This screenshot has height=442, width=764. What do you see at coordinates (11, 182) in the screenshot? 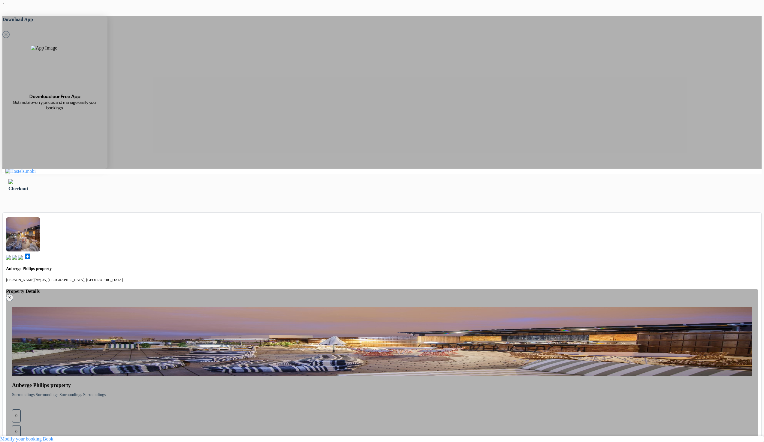
I see `img: left_arrow.svg` at bounding box center [11, 182].